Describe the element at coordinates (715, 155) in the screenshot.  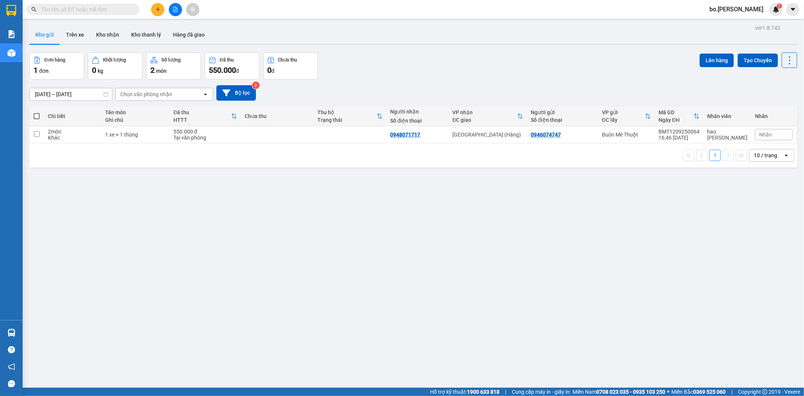
I see `button: 1` at that location.